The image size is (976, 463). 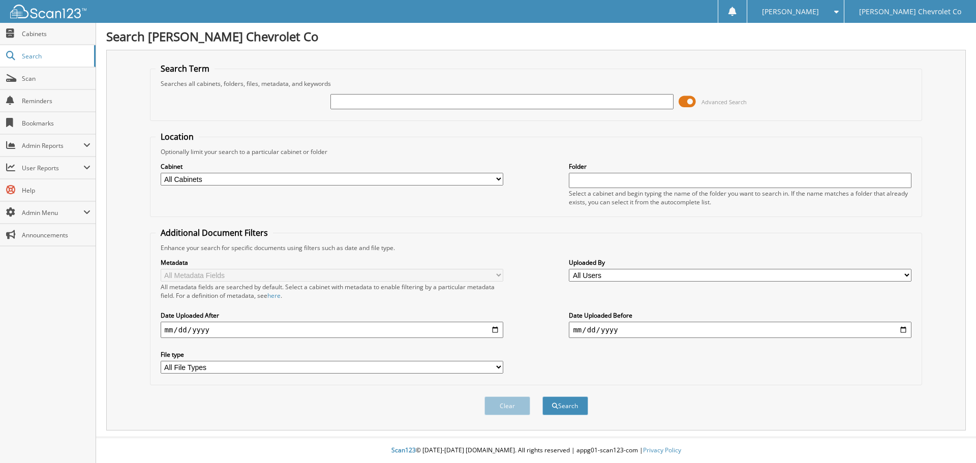 I want to click on span: Scan, so click(x=56, y=78).